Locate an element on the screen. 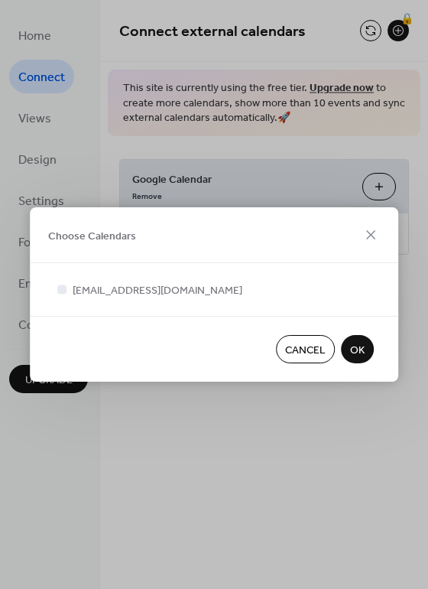 This screenshot has height=589, width=428. button: OK is located at coordinates (357, 349).